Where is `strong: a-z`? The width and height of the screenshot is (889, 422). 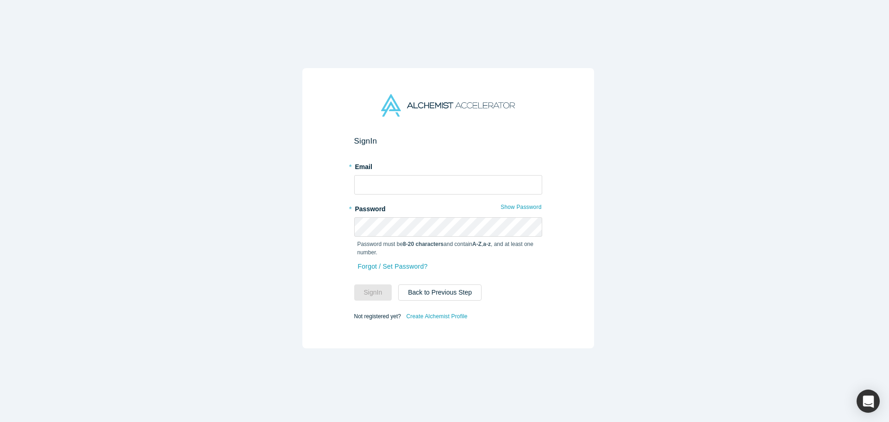 strong: a-z is located at coordinates (487, 244).